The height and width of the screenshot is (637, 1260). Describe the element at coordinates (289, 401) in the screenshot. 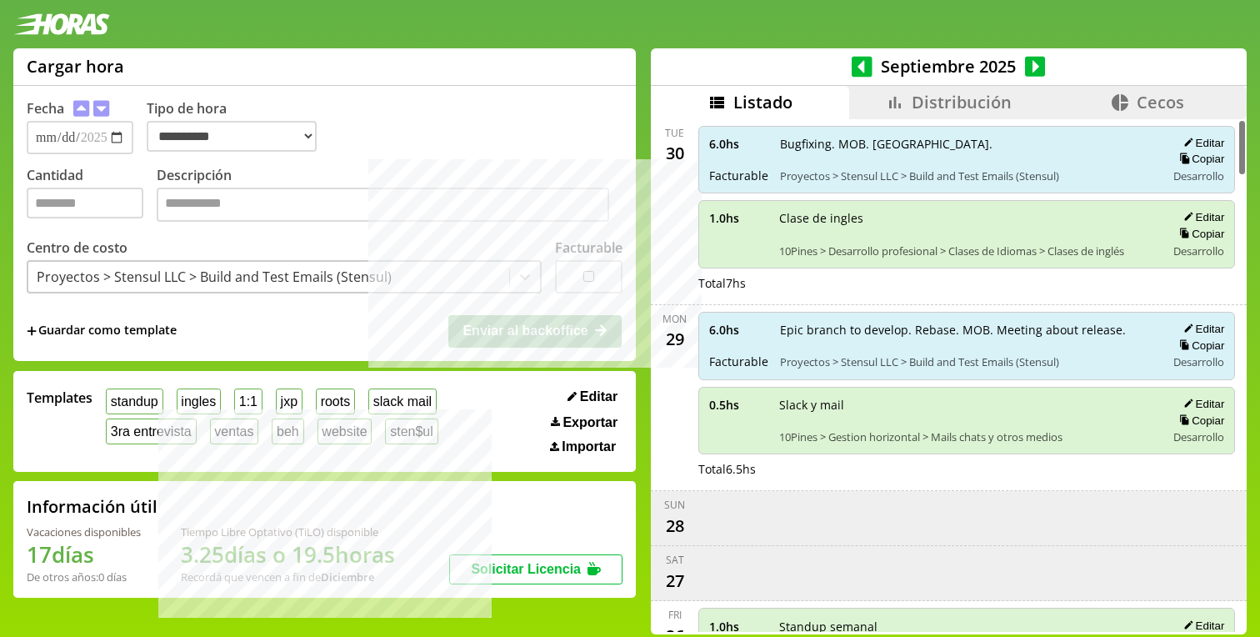

I see `button: jxp` at that location.